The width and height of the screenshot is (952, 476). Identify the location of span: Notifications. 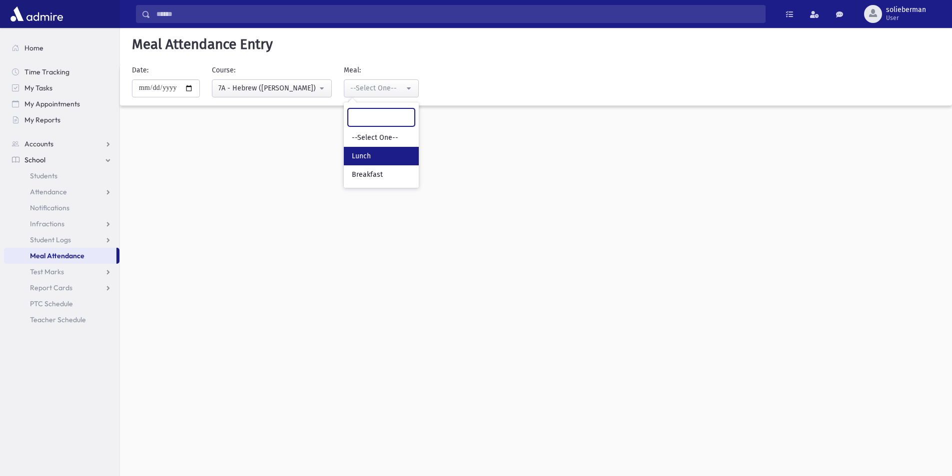
(49, 208).